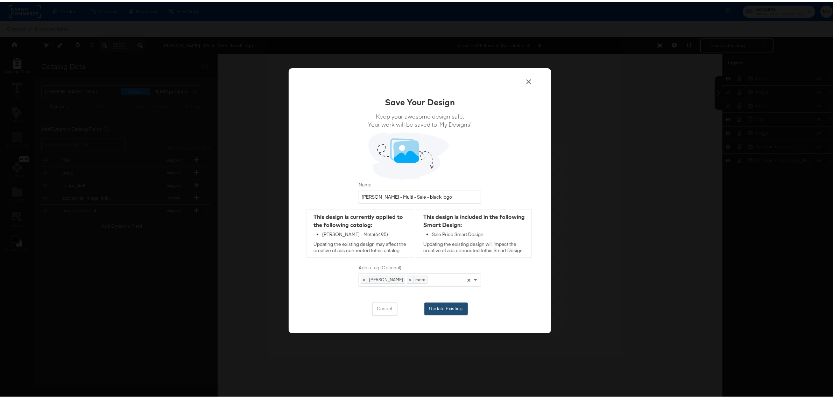  Describe the element at coordinates (476, 219) in the screenshot. I see `div: This design is included in the following Smart Design:` at that location.